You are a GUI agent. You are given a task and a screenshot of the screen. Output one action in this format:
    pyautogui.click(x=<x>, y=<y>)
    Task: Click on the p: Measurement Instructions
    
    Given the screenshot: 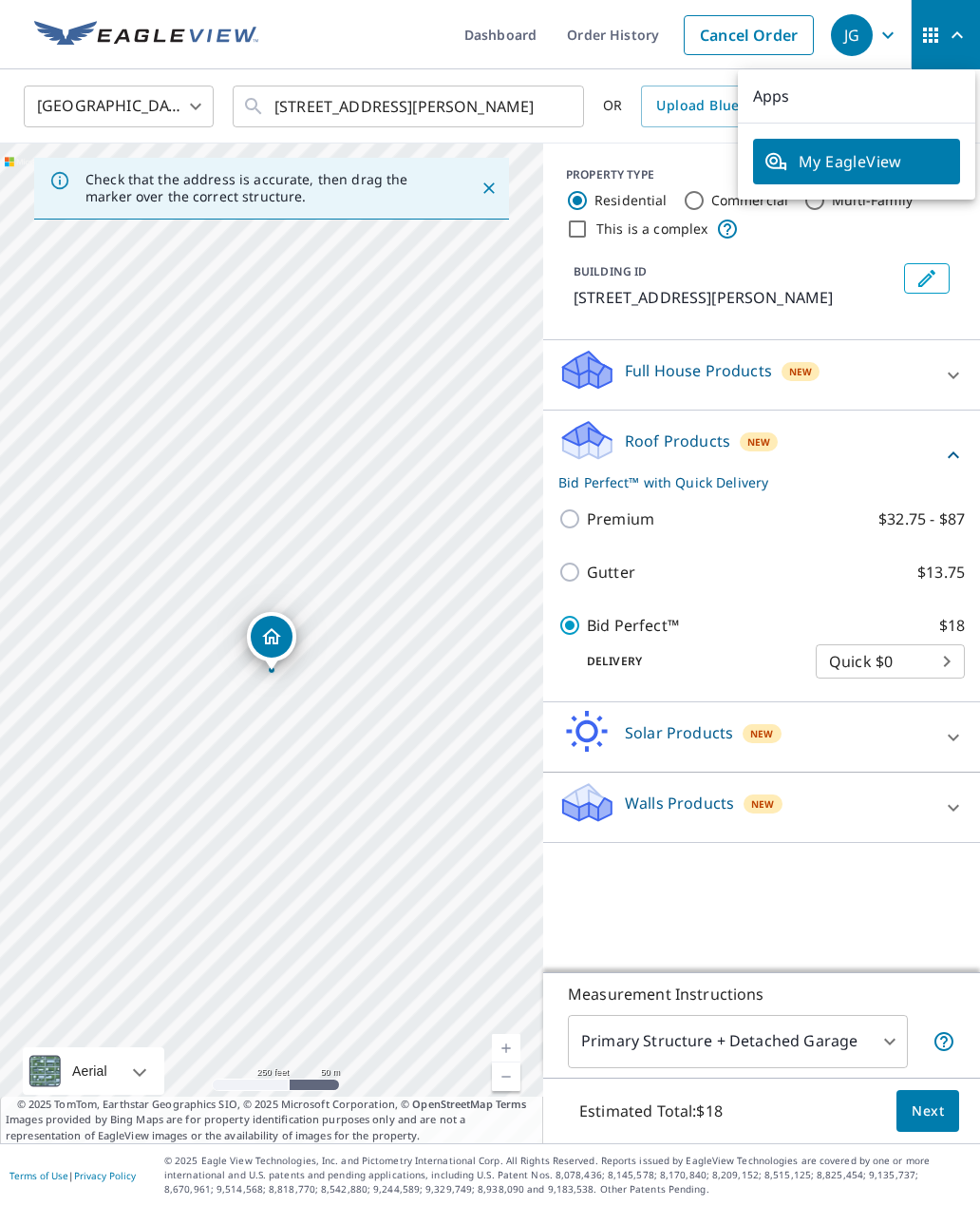 What is the action you would take?
    pyautogui.click(x=761, y=994)
    